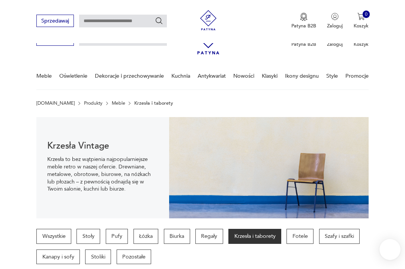  Describe the element at coordinates (88, 236) in the screenshot. I see `p: Stoły` at that location.